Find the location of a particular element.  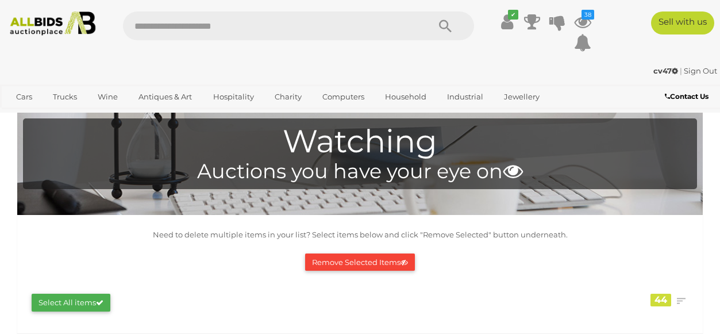

p: Need to delete multiple items in your list? Select items below and click "Remove Selected" button... is located at coordinates (359, 234).